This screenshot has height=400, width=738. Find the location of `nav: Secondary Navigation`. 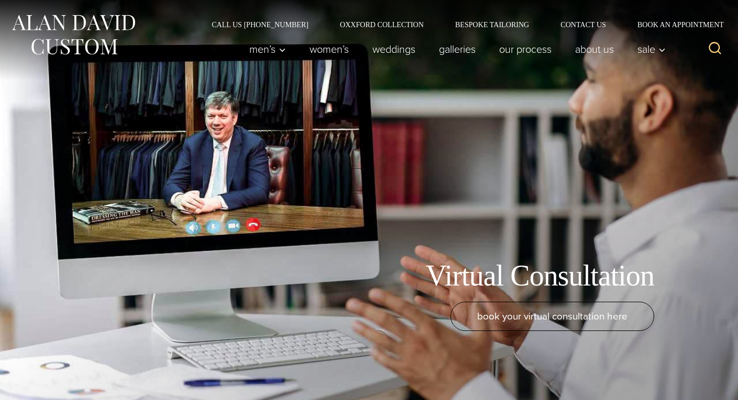

nav: Secondary Navigation is located at coordinates (461, 25).